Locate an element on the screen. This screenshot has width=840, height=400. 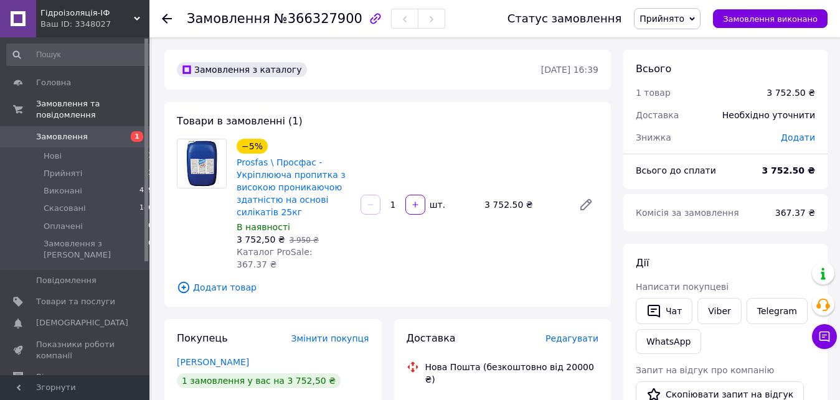
span: Відгуки is located at coordinates (52, 377).